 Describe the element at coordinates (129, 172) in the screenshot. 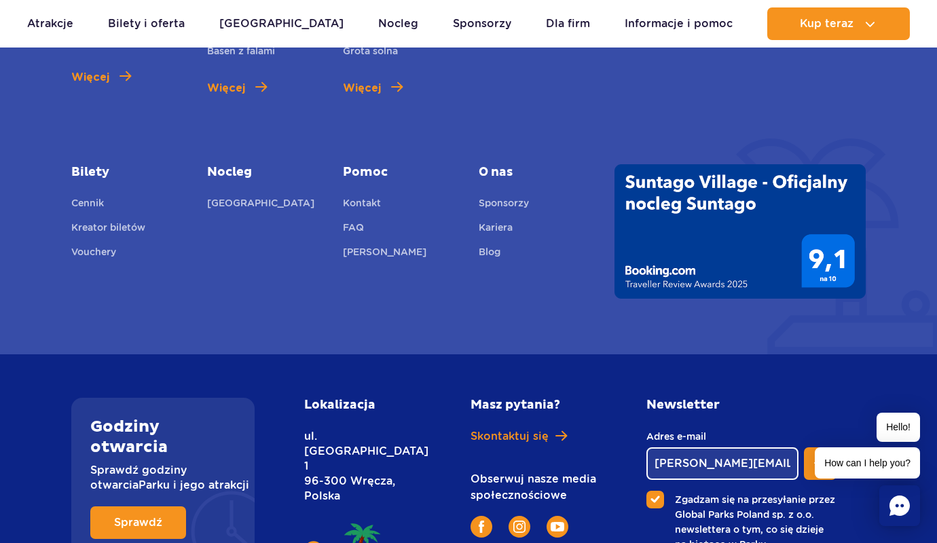

I see `a: Bilety` at that location.